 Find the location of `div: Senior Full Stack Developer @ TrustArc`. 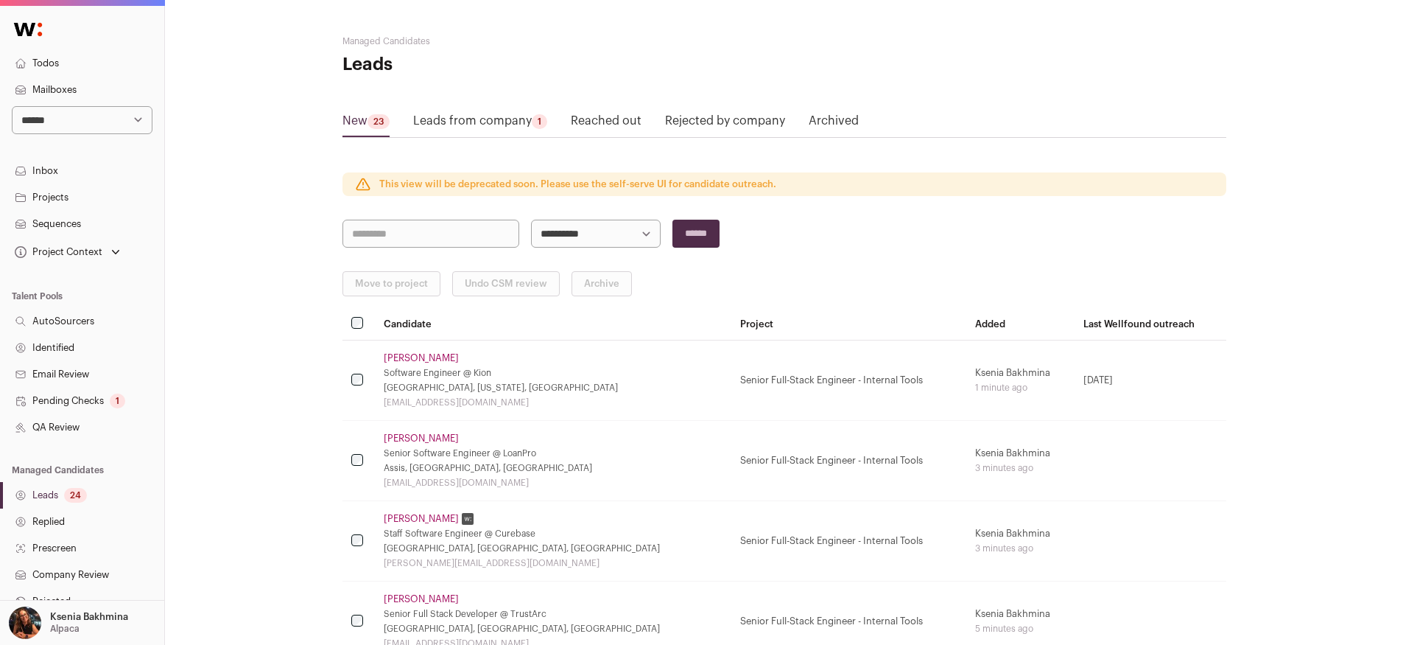

div: Senior Full Stack Developer @ TrustArc is located at coordinates (553, 614).